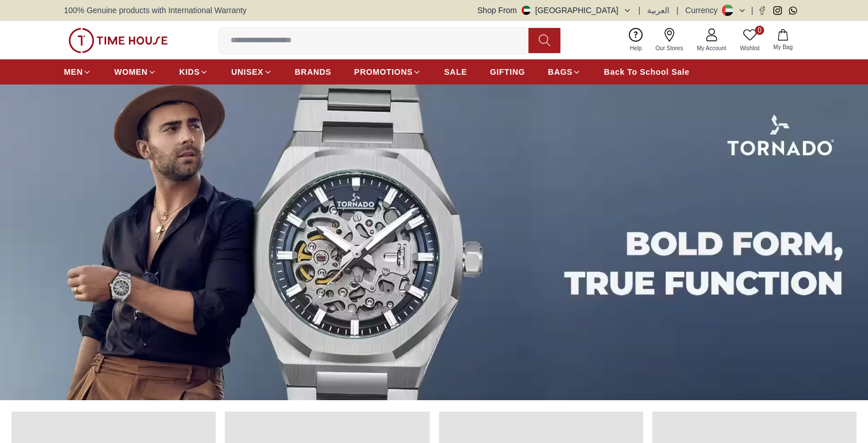  What do you see at coordinates (313, 72) in the screenshot?
I see `a: BRANDS` at bounding box center [313, 72].